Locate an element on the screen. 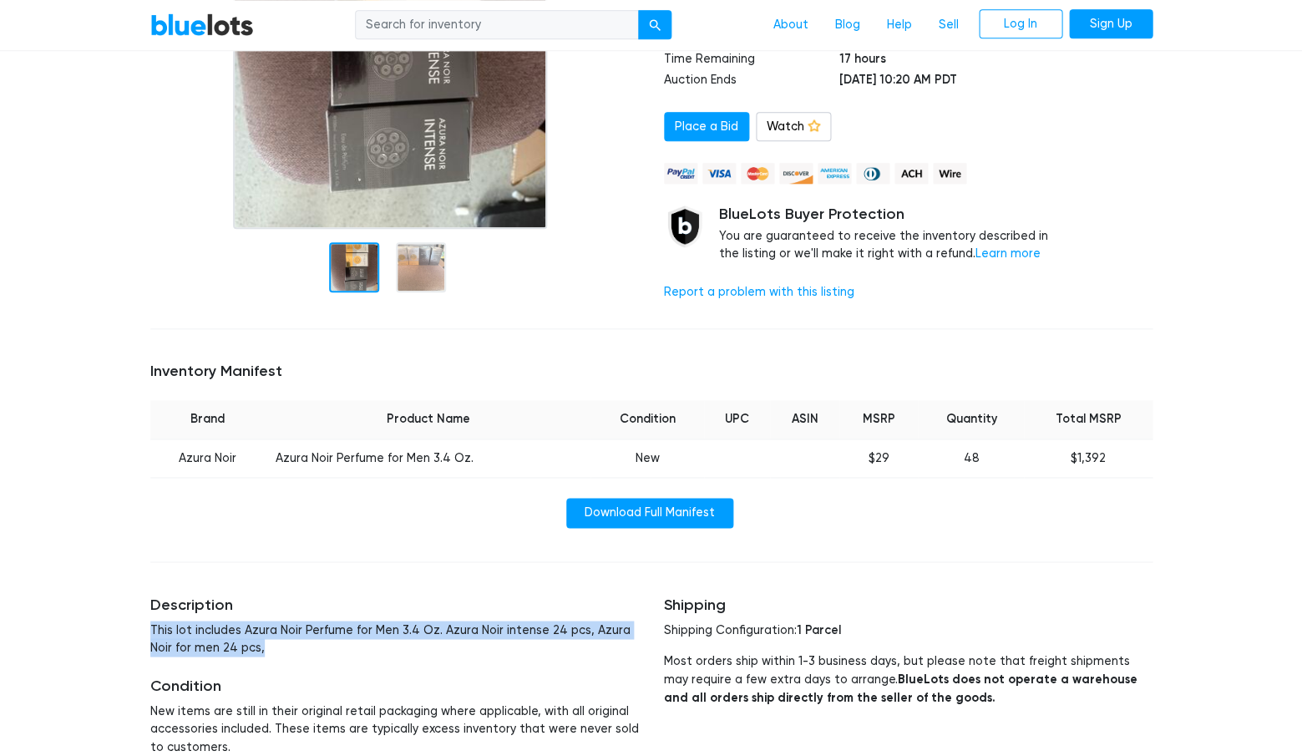  th: UPC is located at coordinates (736, 419).